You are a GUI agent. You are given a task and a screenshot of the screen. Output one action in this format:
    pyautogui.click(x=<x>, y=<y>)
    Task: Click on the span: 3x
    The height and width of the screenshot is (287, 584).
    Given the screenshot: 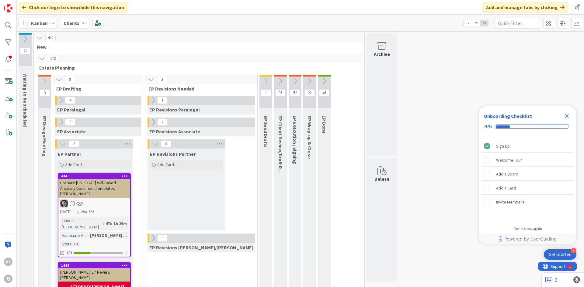 What is the action you would take?
    pyautogui.click(x=484, y=23)
    